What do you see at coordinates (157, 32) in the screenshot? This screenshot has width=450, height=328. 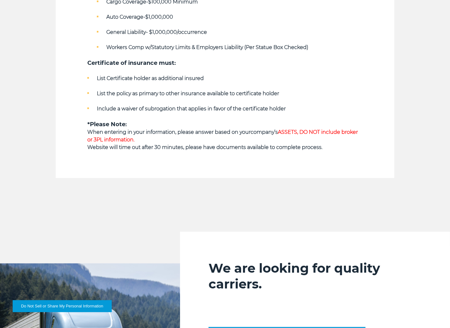 I see `strong: General Liability- $1,000,000/occurrence` at bounding box center [157, 32].